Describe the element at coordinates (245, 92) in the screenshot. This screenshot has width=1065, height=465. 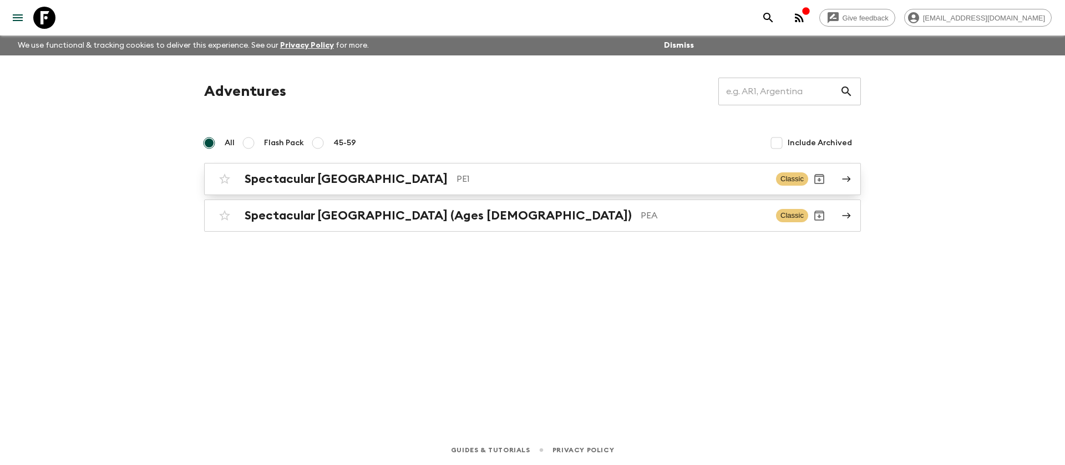
I see `h1: Adventures` at that location.